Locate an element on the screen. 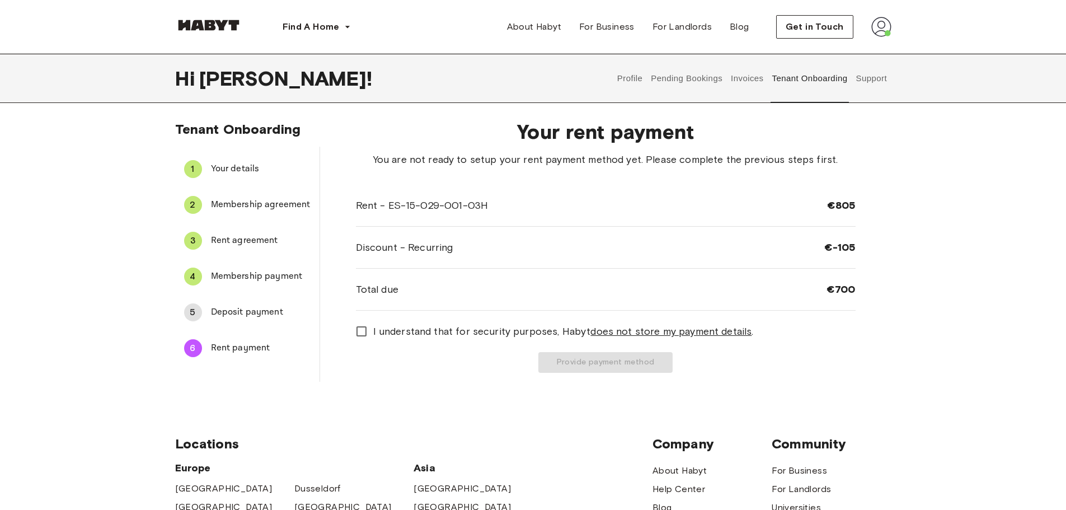  div: 4 is located at coordinates (193, 277).